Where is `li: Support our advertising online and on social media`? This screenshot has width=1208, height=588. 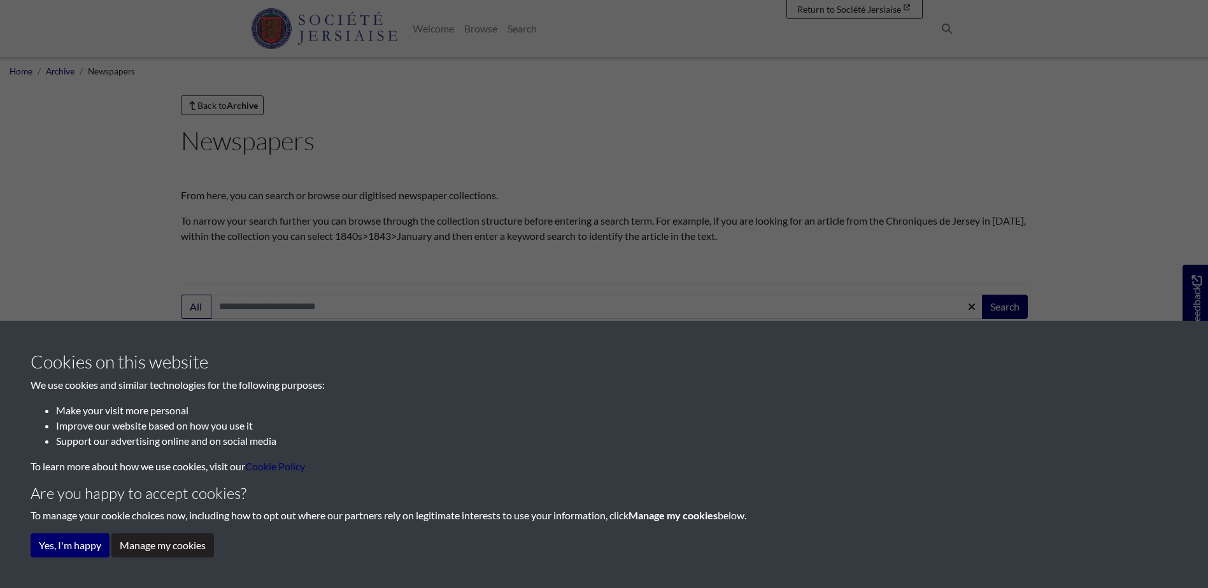 li: Support our advertising online and on social media is located at coordinates (616, 441).